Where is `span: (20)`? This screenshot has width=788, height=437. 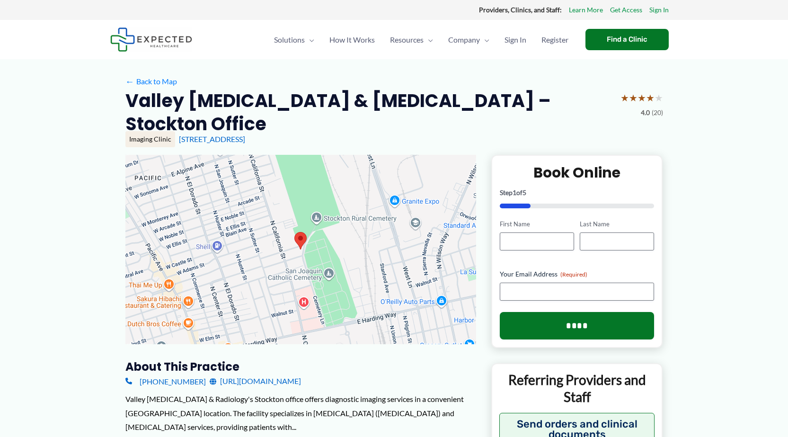
span: (20) is located at coordinates (657, 113).